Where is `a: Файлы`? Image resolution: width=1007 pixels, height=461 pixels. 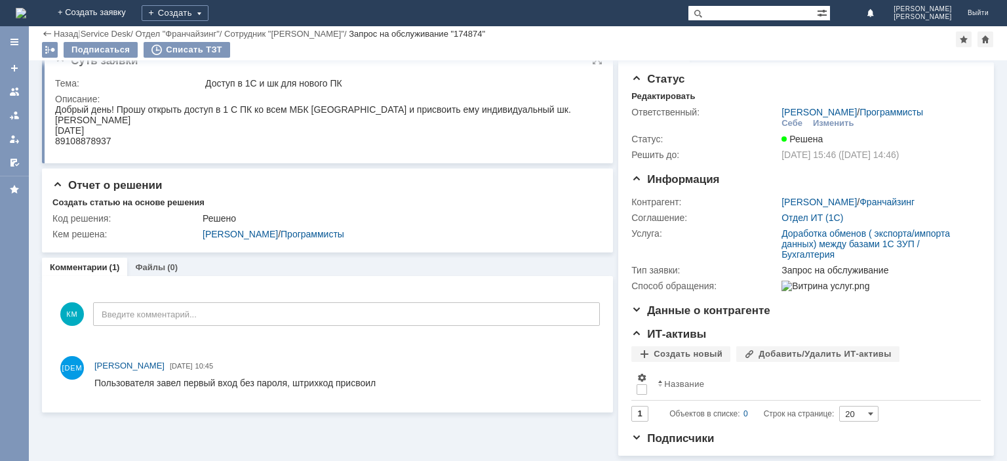 a: Файлы is located at coordinates (150, 267).